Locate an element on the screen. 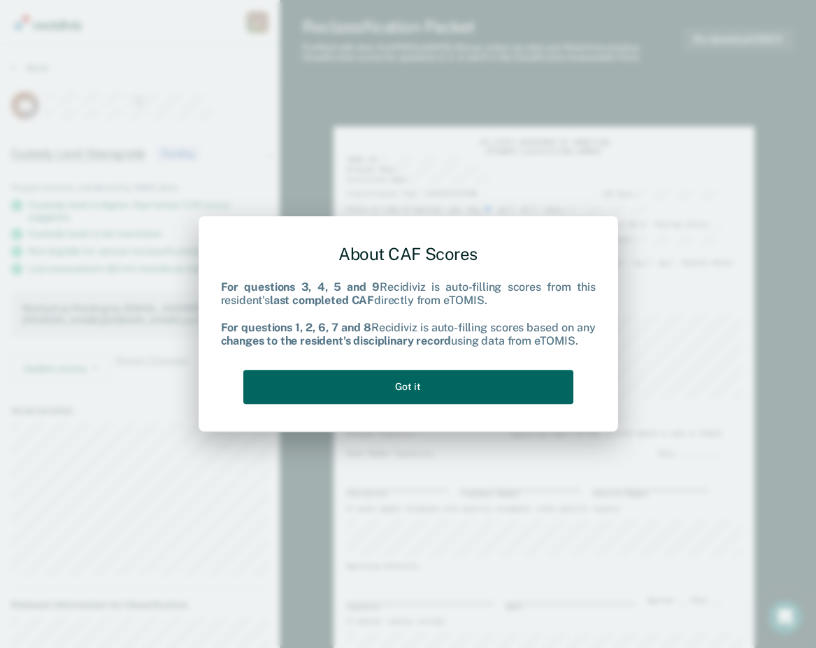 This screenshot has height=648, width=816. button: Got it is located at coordinates (408, 387).